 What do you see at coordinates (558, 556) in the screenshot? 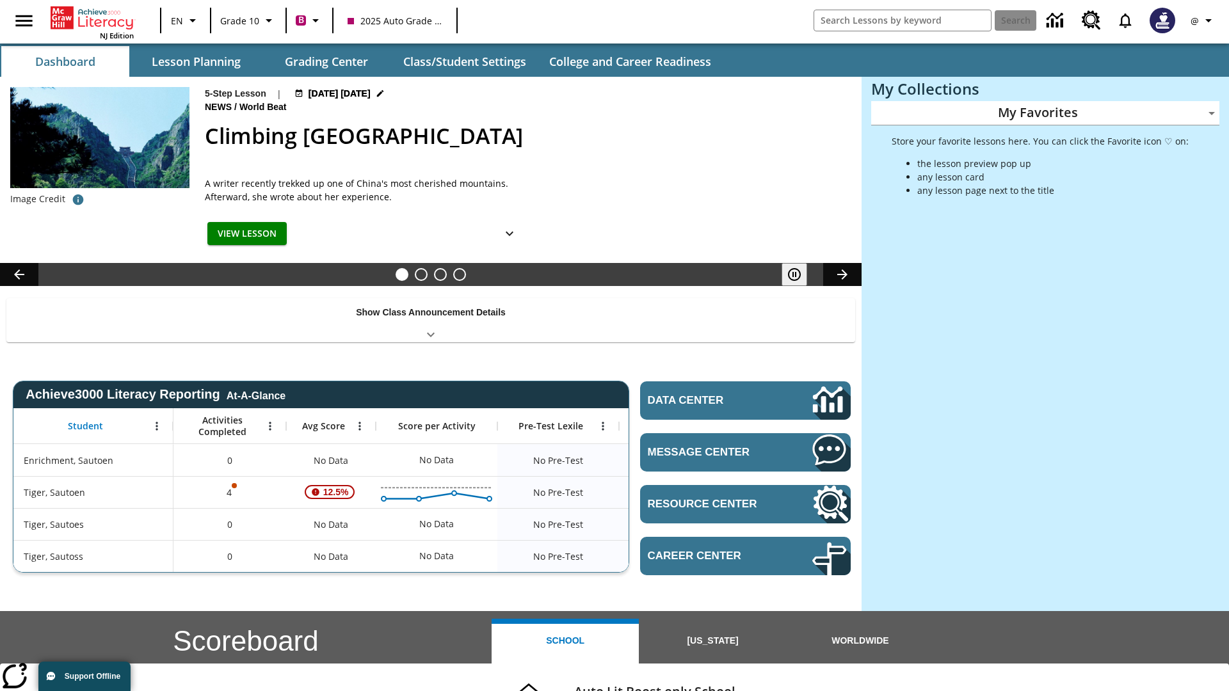
I see `span: No Pre-Test, Tiger, Sautoss` at bounding box center [558, 556].